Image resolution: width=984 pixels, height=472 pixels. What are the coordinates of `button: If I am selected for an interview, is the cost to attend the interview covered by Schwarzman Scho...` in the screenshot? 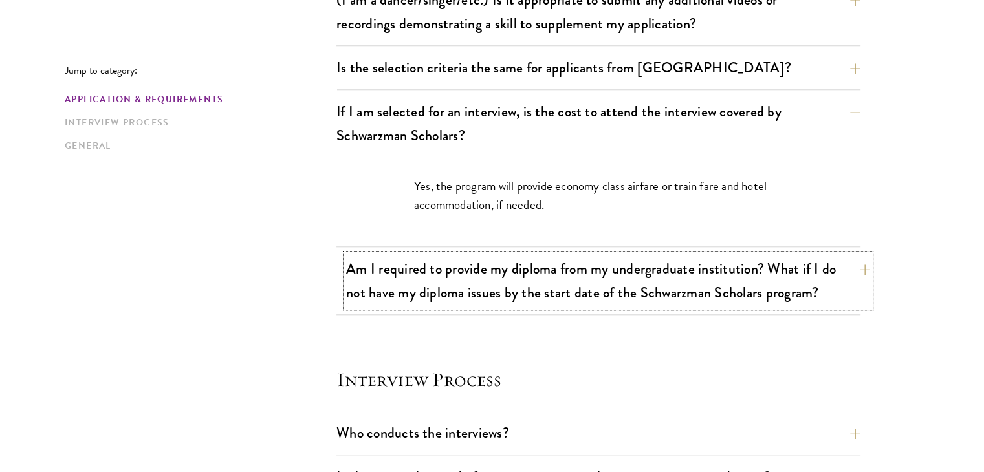 It's located at (598, 124).